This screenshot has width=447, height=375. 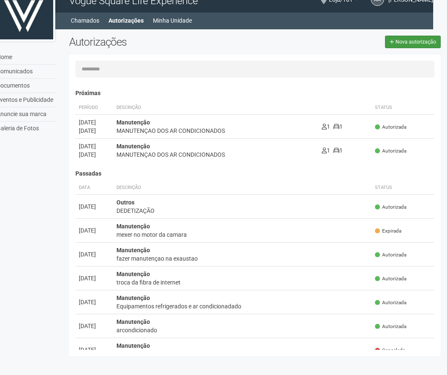 I want to click on span: Expirada, so click(x=388, y=231).